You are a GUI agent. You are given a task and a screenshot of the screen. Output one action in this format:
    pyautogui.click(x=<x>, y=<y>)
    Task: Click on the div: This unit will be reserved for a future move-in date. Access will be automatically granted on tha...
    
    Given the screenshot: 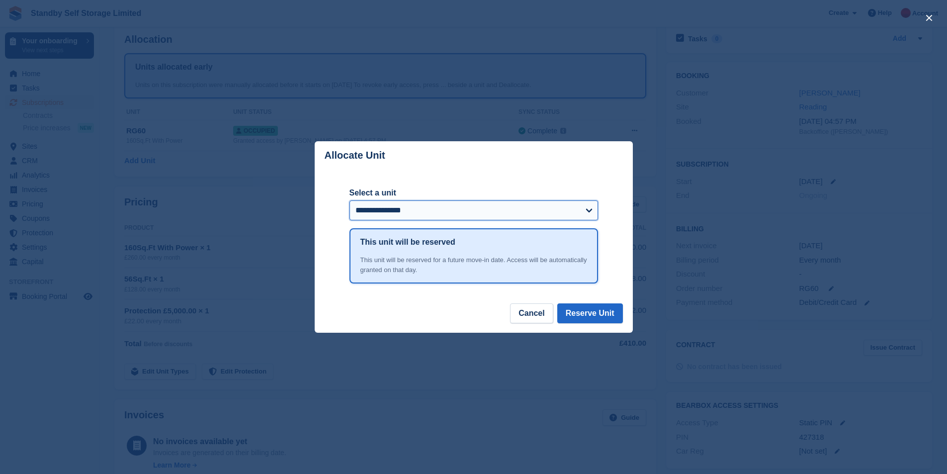 What is the action you would take?
    pyautogui.click(x=474, y=265)
    